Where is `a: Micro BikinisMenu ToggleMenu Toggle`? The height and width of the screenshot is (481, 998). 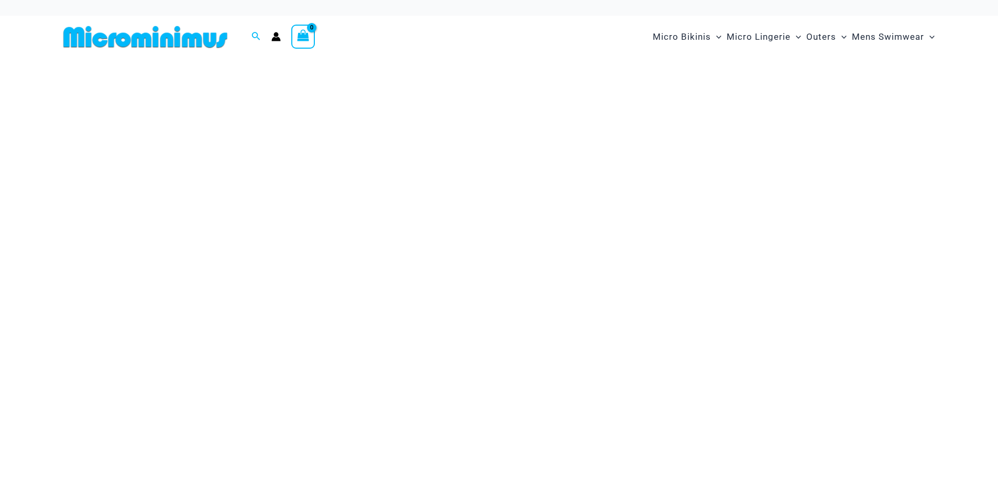
a: Micro BikinisMenu ToggleMenu Toggle is located at coordinates (687, 37).